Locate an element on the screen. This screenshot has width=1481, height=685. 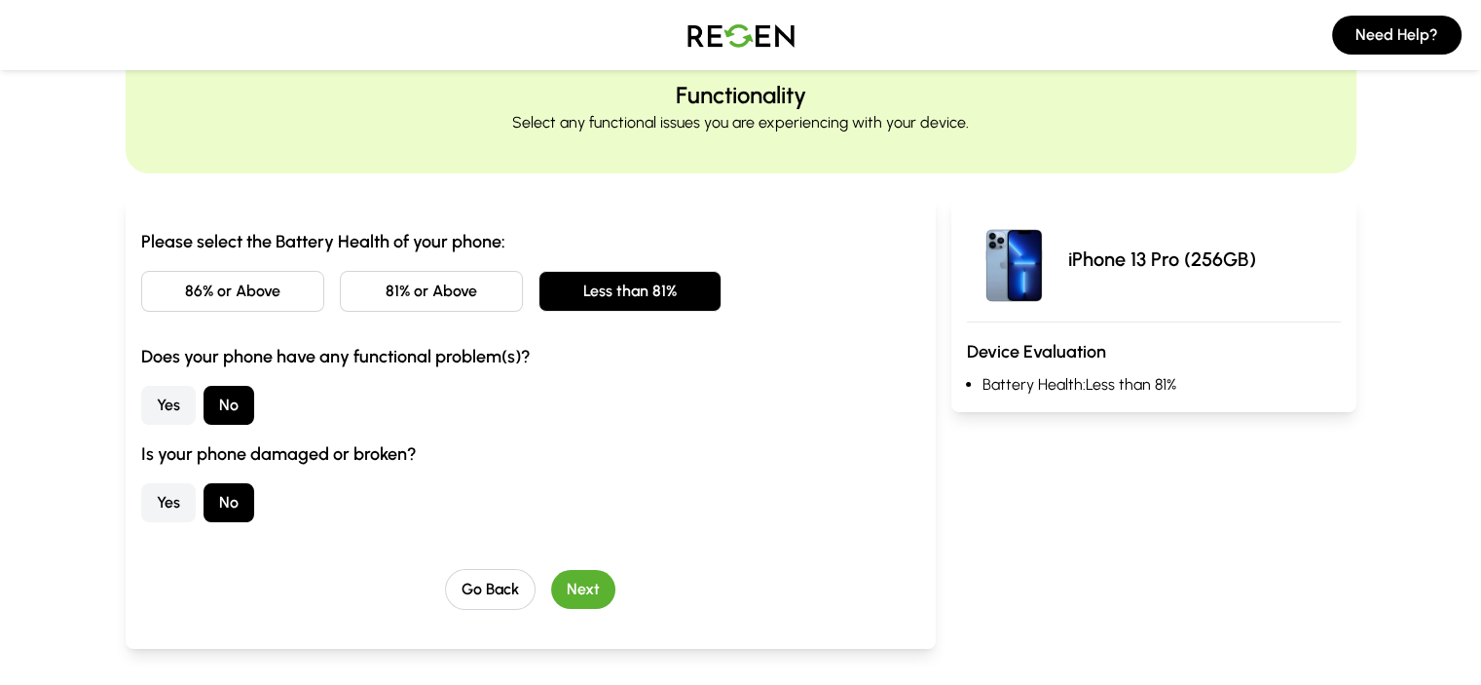
h3: Does your phone have any functional problem(s)? is located at coordinates (531, 356).